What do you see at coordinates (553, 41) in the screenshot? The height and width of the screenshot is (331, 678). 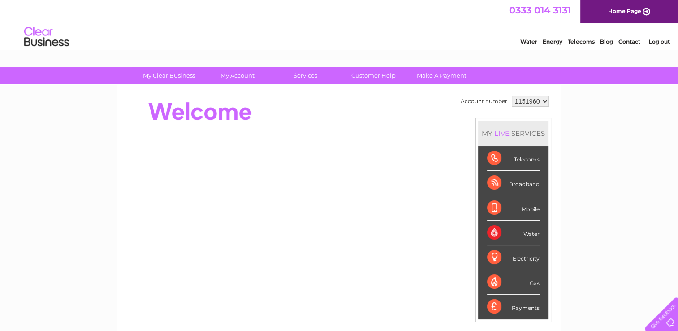 I see `a: Energy` at bounding box center [553, 41].